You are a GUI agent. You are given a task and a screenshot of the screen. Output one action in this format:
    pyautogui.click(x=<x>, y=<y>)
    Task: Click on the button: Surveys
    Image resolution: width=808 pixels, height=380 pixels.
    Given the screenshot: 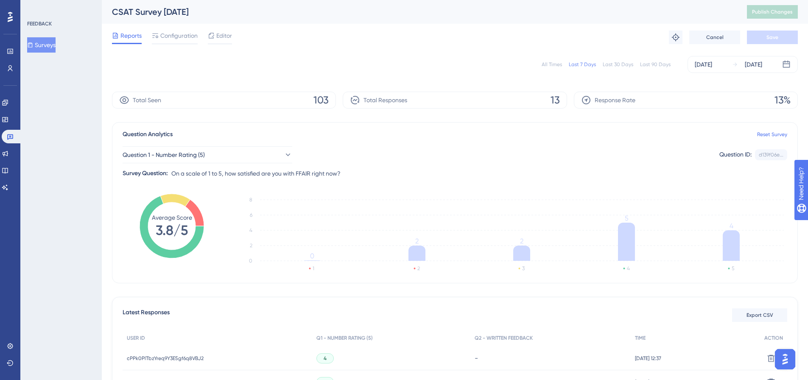 What is the action you would take?
    pyautogui.click(x=41, y=45)
    